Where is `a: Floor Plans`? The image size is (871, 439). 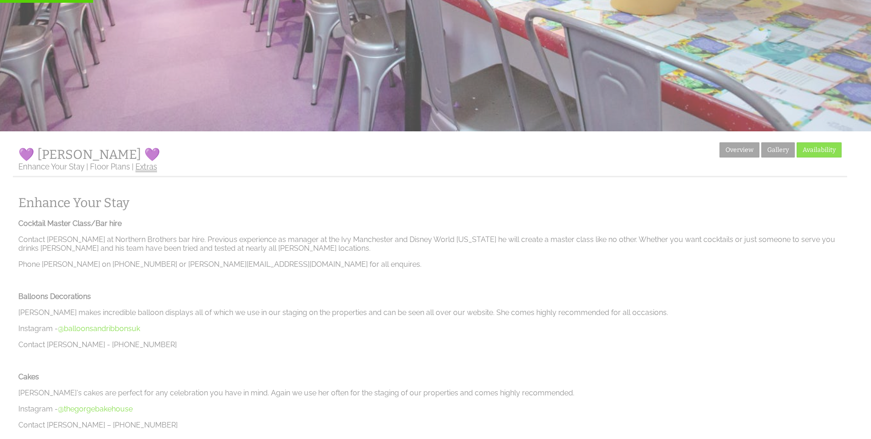
a: Floor Plans is located at coordinates (110, 167).